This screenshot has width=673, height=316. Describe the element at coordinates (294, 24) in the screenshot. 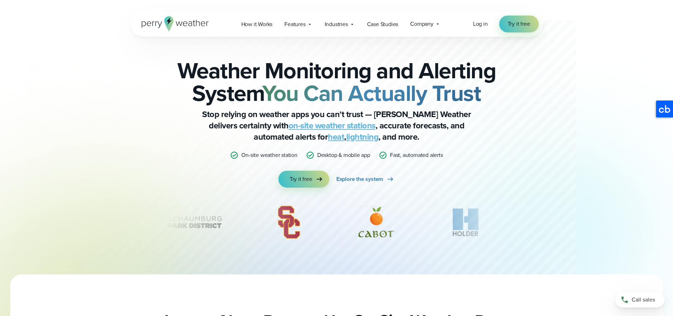

I see `span: Features` at that location.